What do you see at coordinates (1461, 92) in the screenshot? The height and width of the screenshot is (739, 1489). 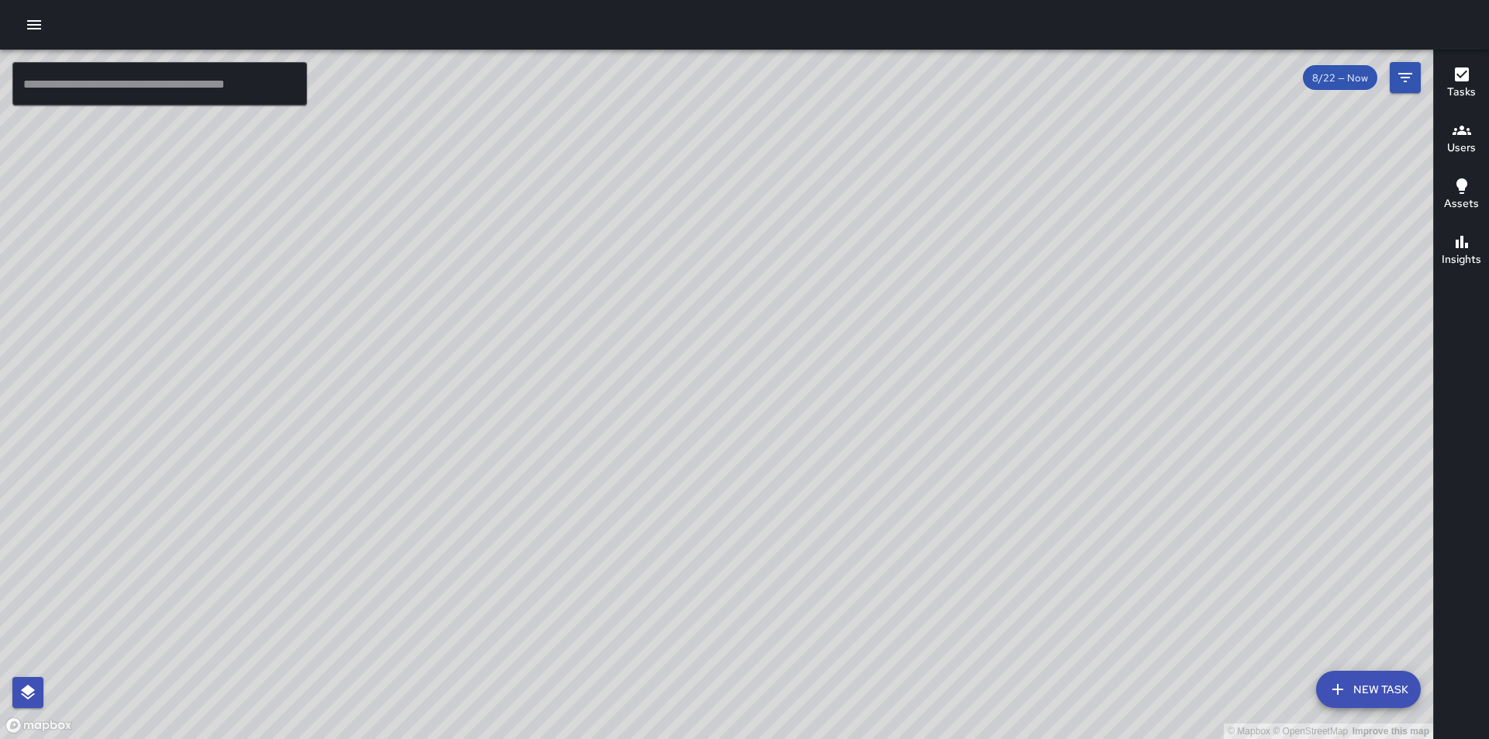 I see `h6: Tasks` at bounding box center [1461, 92].